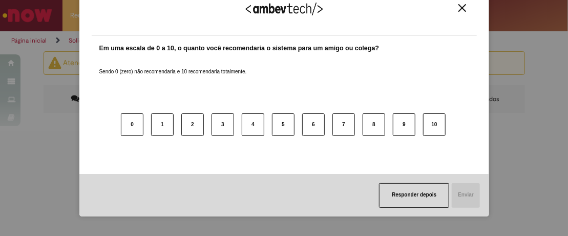  What do you see at coordinates (173, 66) in the screenshot?
I see `label: Sendo 0 (zero) não recomendaria e 10 recomendaria totalmente.` at bounding box center [173, 66].